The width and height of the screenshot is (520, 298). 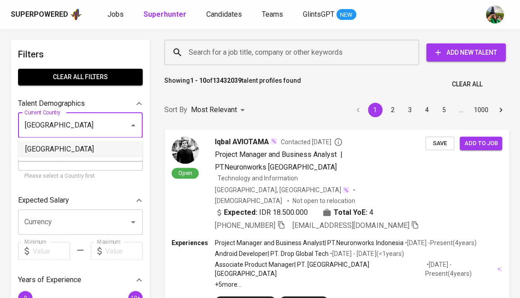 What do you see at coordinates (39, 14) in the screenshot?
I see `div: Superpowered` at bounding box center [39, 14].